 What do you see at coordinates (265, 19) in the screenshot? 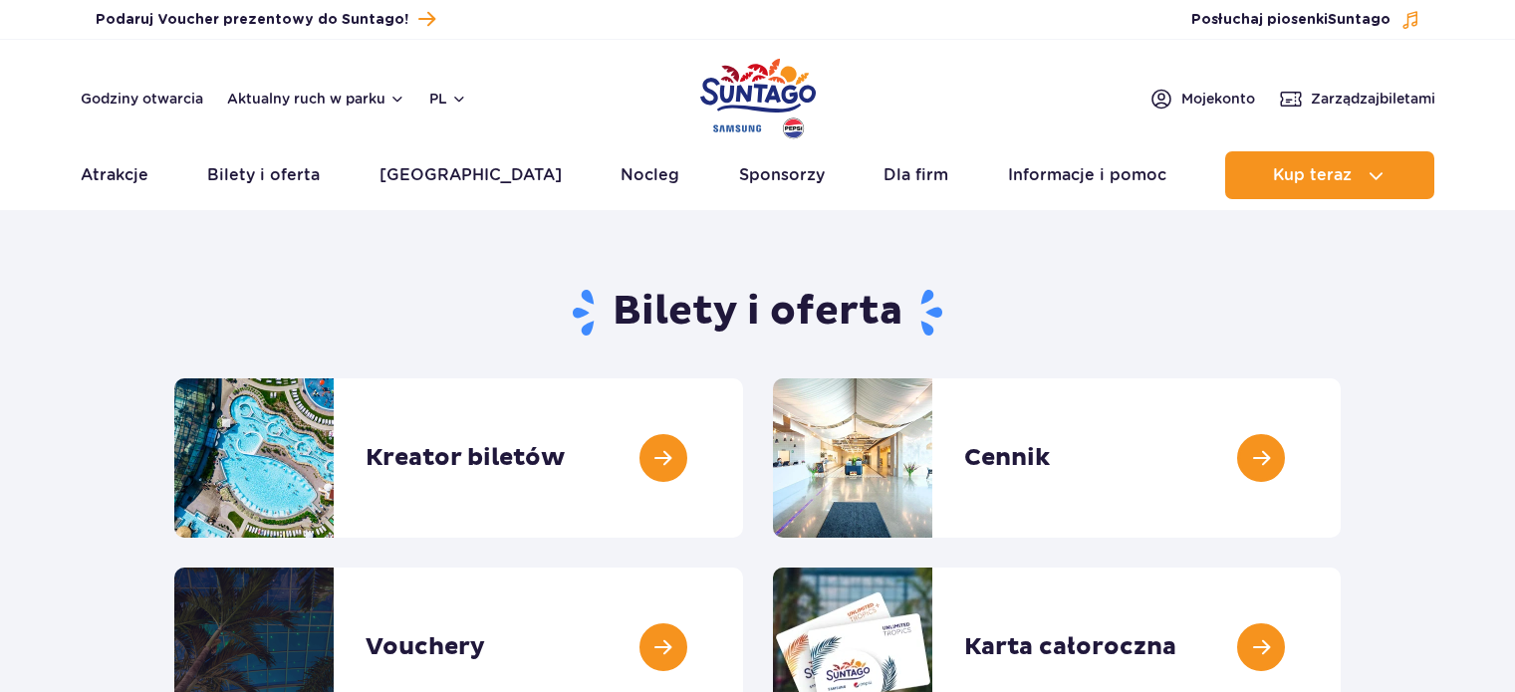
I see `a: Podaruj Voucher prezentowy do Suntago!` at bounding box center [265, 19].